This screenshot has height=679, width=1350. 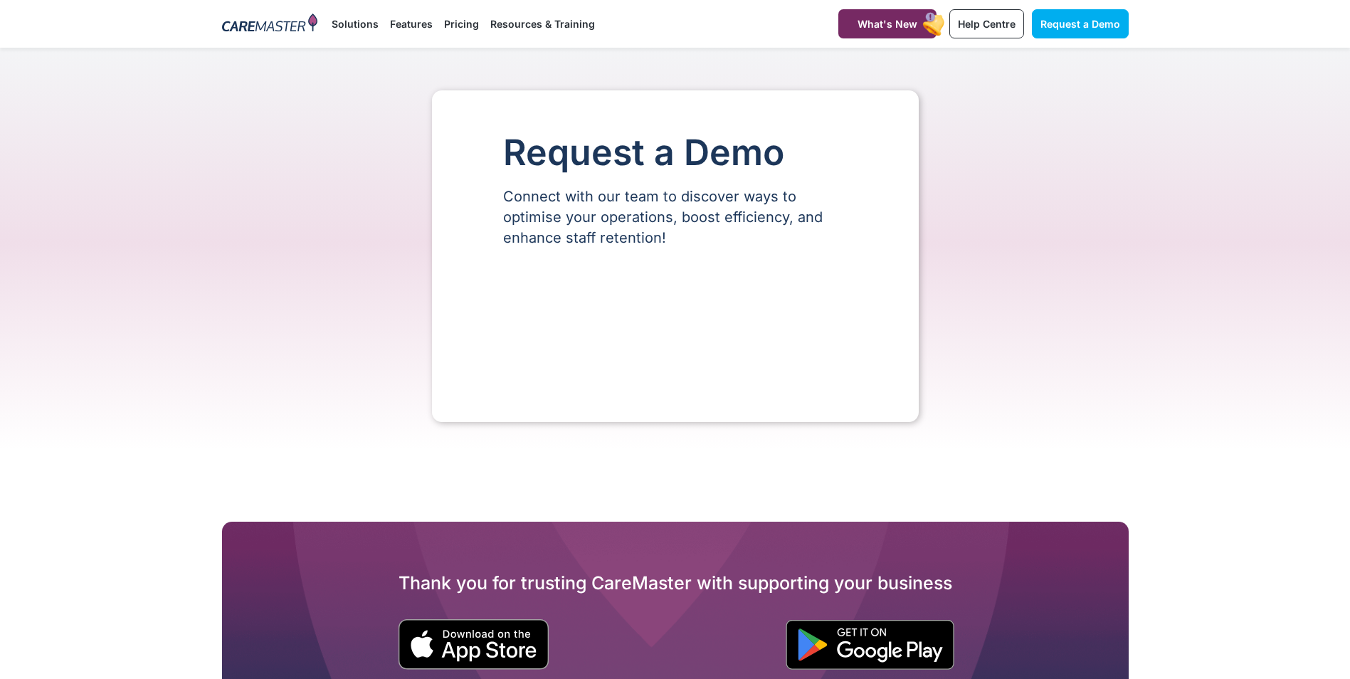 I want to click on span: What's New, so click(x=887, y=23).